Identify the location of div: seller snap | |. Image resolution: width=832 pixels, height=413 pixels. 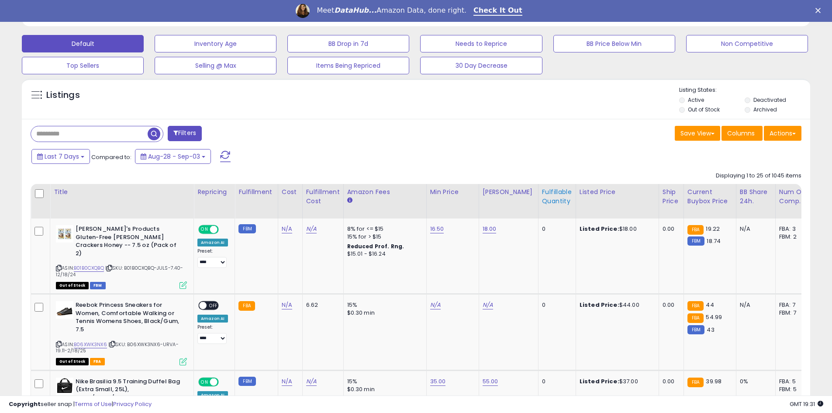
(80, 404).